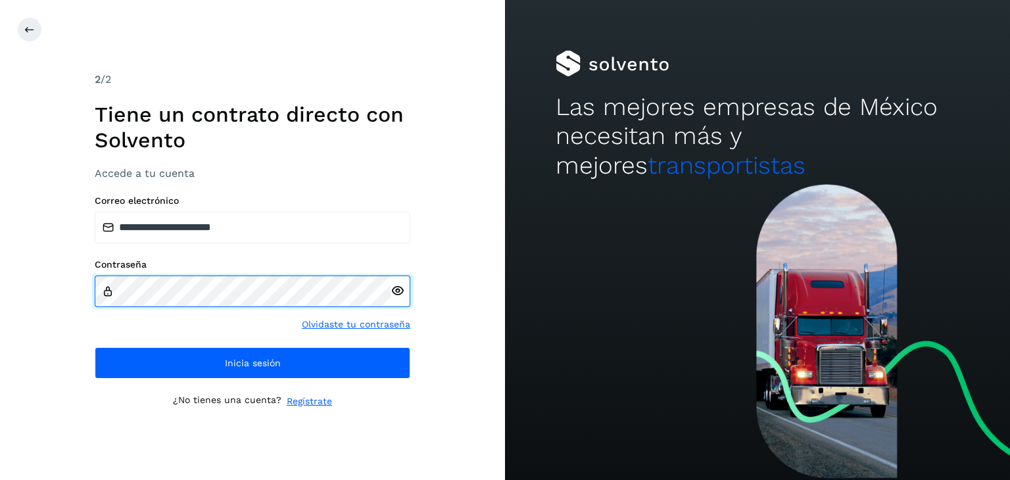 The width and height of the screenshot is (1010, 480). I want to click on span: transportistas, so click(726, 165).